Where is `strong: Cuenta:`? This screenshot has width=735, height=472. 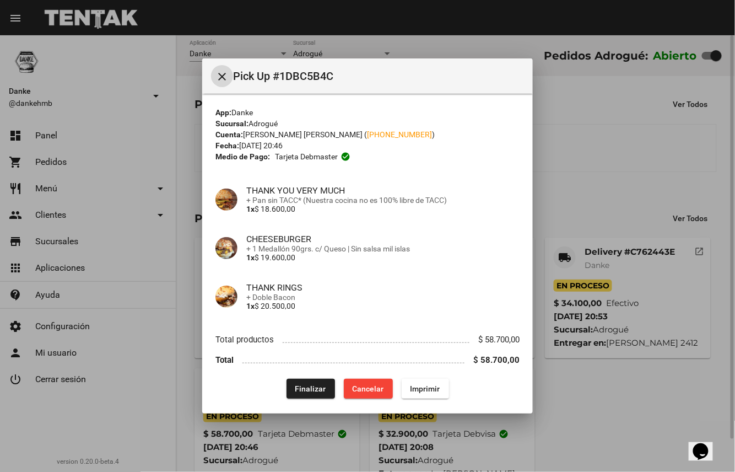
strong: Cuenta: is located at coordinates (229, 134).